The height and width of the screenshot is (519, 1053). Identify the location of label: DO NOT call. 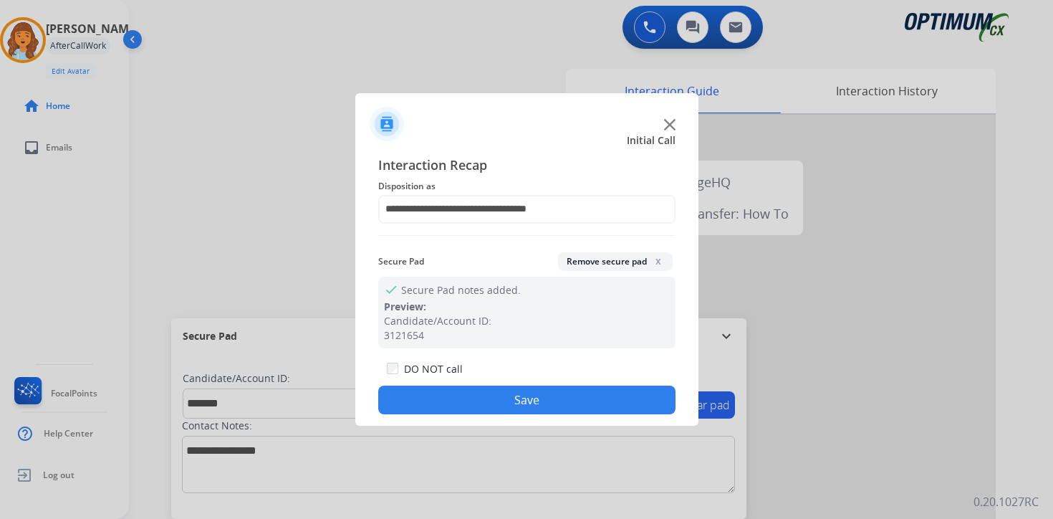
(434, 369).